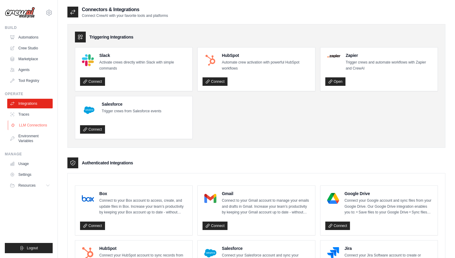 Image resolution: width=455 pixels, height=258 pixels. Describe the element at coordinates (131, 111) in the screenshot. I see `p: Trigger crews from Salesforce events` at that location.